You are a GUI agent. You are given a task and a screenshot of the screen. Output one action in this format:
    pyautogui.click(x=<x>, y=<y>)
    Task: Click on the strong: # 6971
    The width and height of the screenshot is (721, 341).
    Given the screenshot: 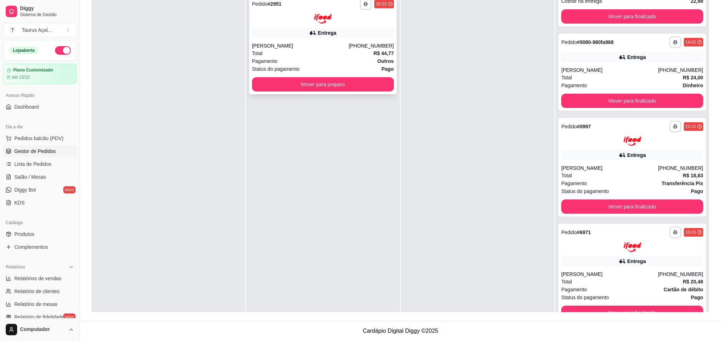 What is the action you would take?
    pyautogui.click(x=584, y=233)
    